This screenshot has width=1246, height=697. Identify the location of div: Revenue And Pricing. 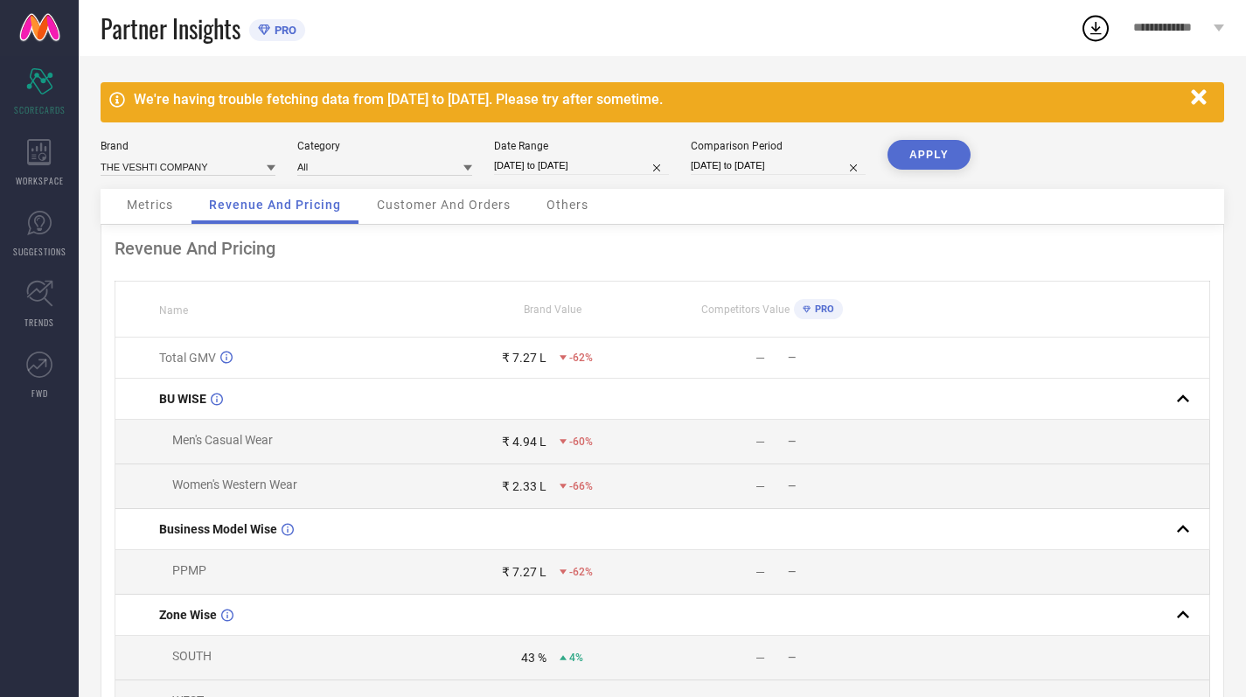
(662, 248).